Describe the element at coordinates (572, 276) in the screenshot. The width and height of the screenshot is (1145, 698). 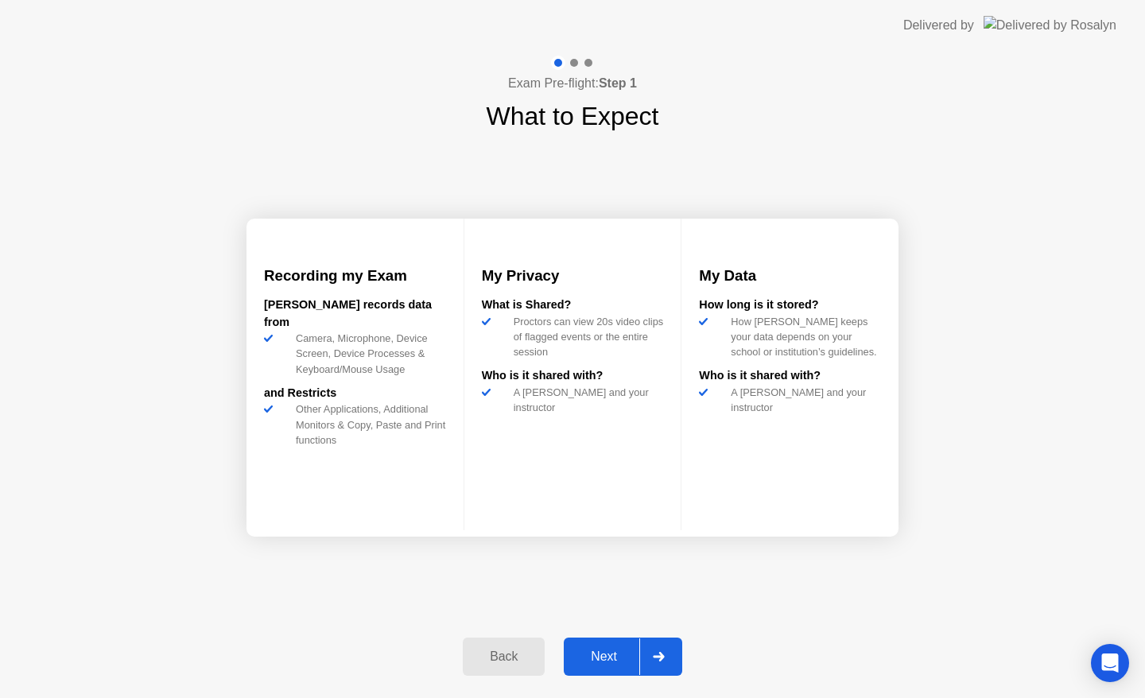
I see `h3: My Privacy` at that location.